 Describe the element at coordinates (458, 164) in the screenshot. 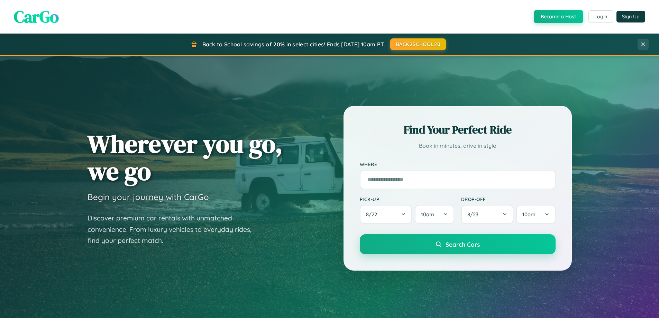

I see `label: Where` at that location.